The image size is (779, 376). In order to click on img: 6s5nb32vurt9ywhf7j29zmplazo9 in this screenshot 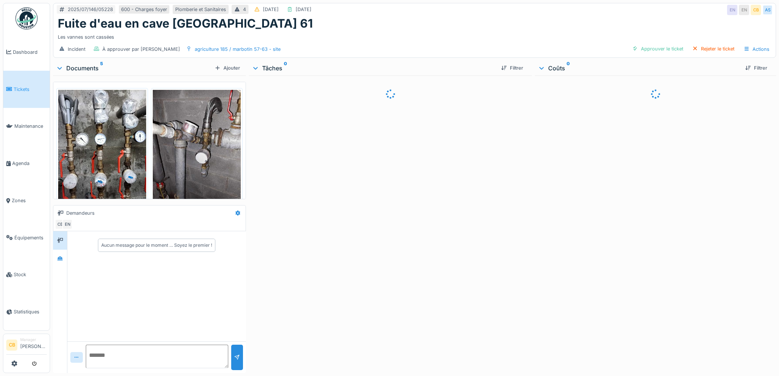, I will do `click(197, 148)`.